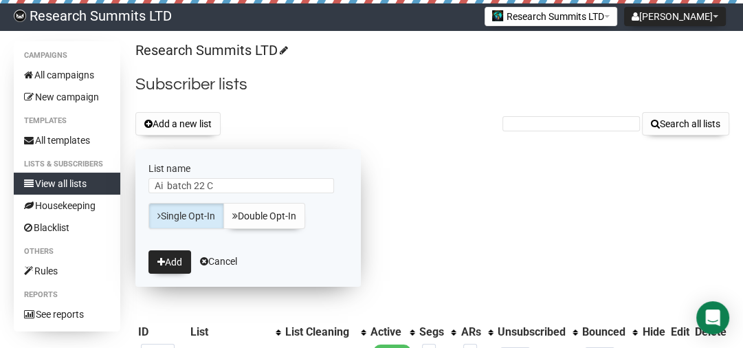 This screenshot has width=743, height=348. I want to click on div: Delete, so click(710, 332).